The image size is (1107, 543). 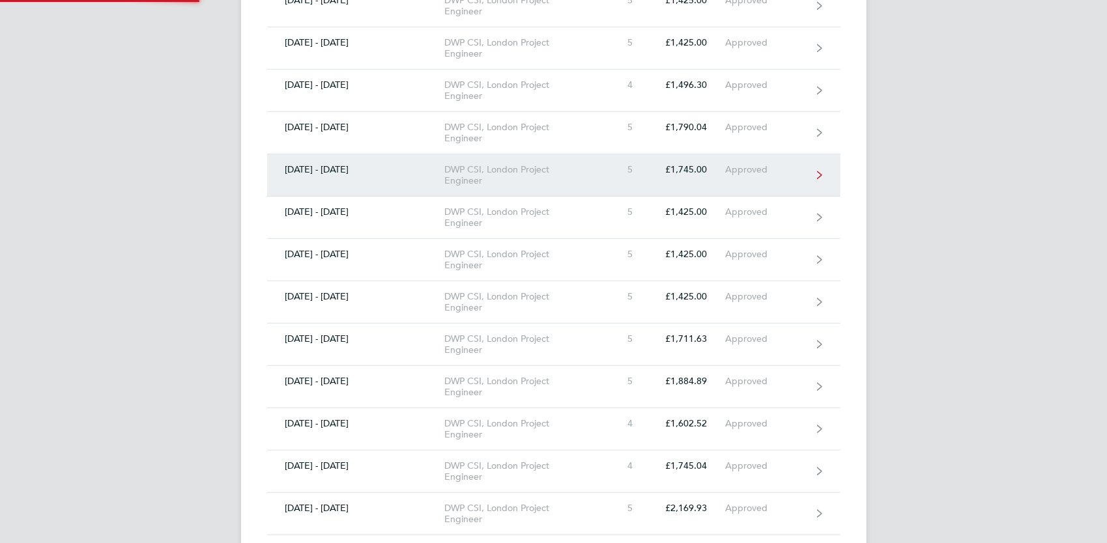 I want to click on div: £2,169.93, so click(x=688, y=508).